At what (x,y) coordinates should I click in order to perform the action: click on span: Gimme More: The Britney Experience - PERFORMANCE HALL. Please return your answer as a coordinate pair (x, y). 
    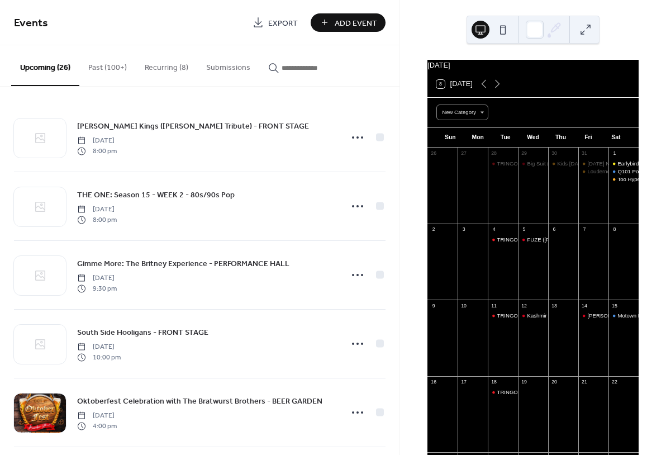
    Looking at the image, I should click on (183, 264).